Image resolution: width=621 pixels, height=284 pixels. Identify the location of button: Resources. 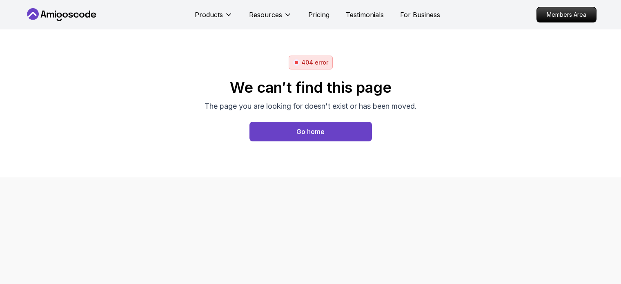
(270, 18).